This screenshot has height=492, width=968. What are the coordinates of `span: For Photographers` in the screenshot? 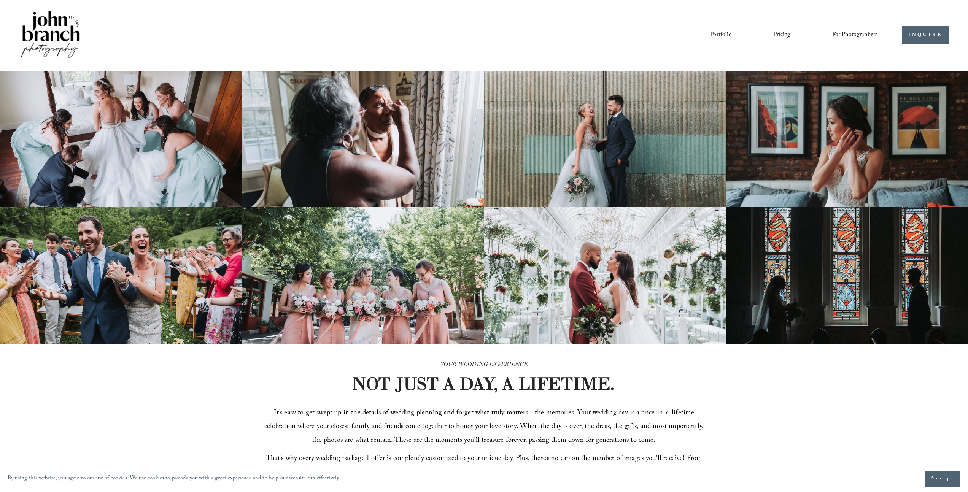 It's located at (855, 35).